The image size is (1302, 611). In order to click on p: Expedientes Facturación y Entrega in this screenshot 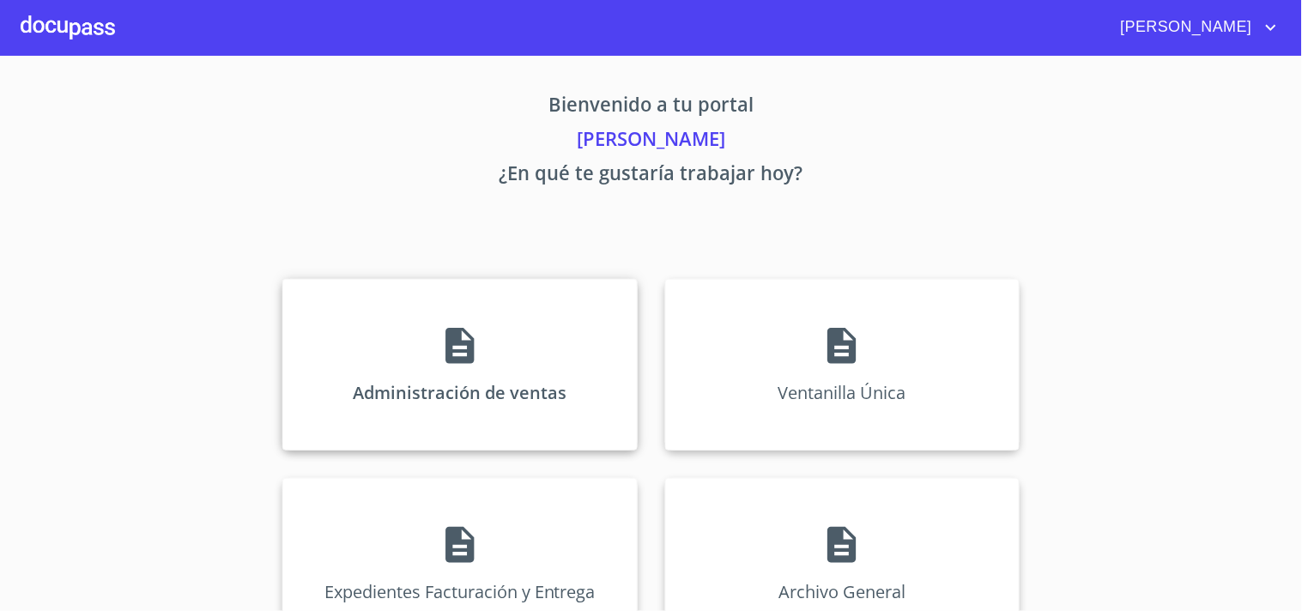, I will do `click(460, 591)`.